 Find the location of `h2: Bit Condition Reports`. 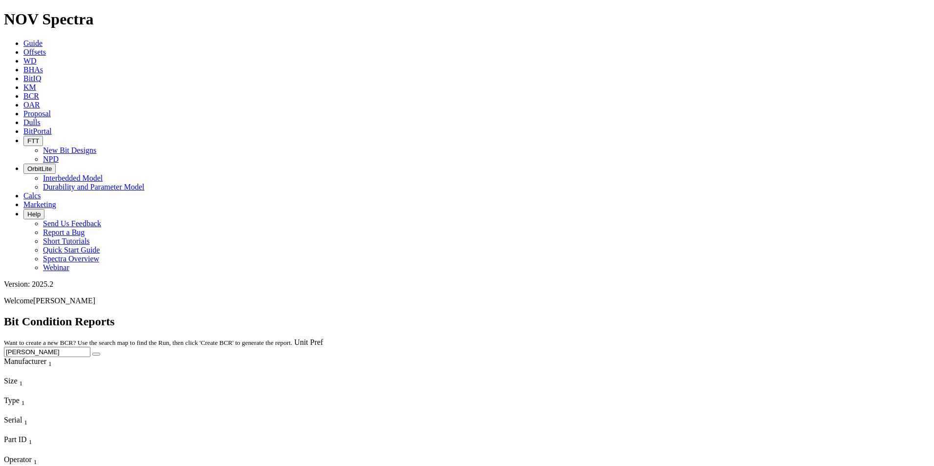

h2: Bit Condition Reports is located at coordinates (467, 321).